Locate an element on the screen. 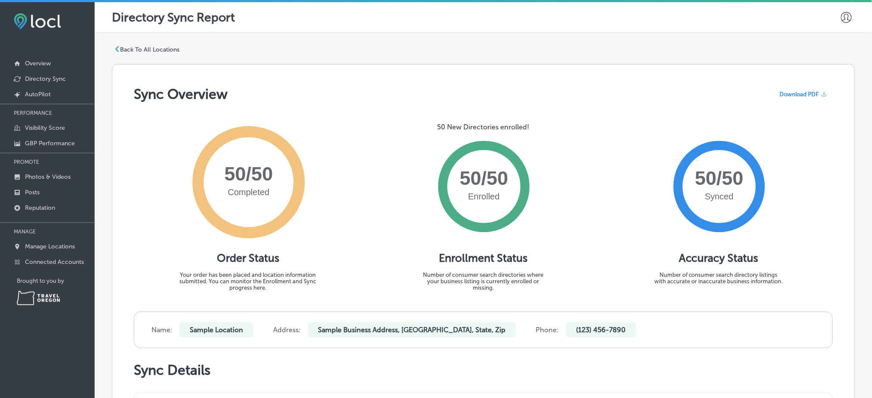 This screenshot has height=398, width=872. p: Brought to you by is located at coordinates (55, 281).